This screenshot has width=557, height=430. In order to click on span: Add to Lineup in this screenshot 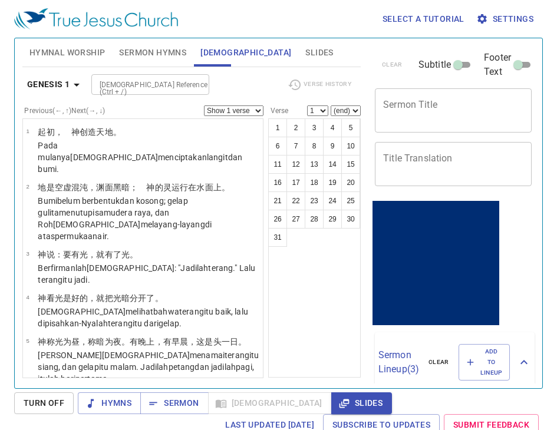, I will do `click(484, 362)`.